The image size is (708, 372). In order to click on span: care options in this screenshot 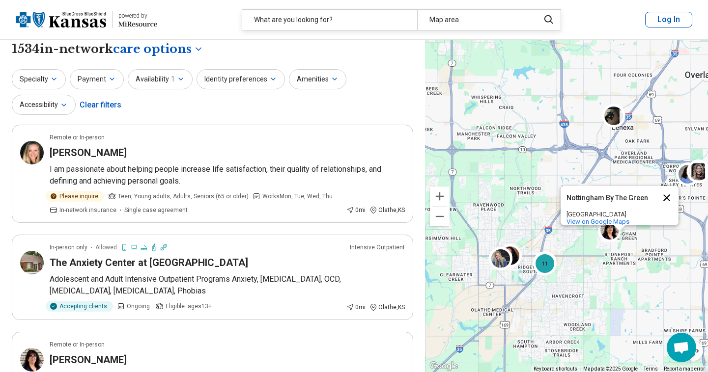, I will do `click(152, 49)`.